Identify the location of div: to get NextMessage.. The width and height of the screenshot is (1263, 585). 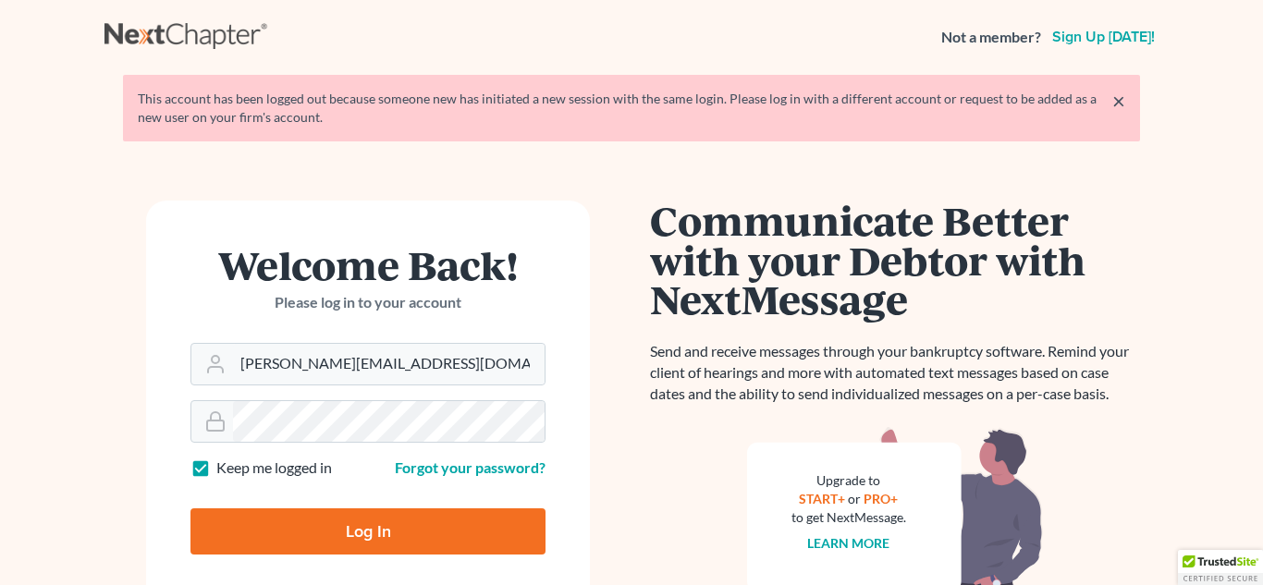
(849, 518).